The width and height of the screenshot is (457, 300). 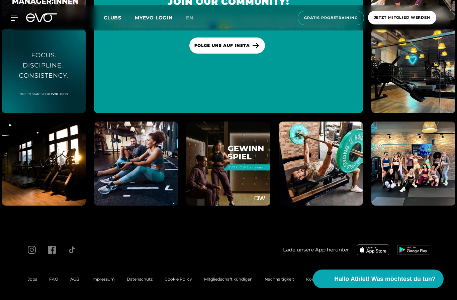 I want to click on span: Clubs, so click(x=112, y=18).